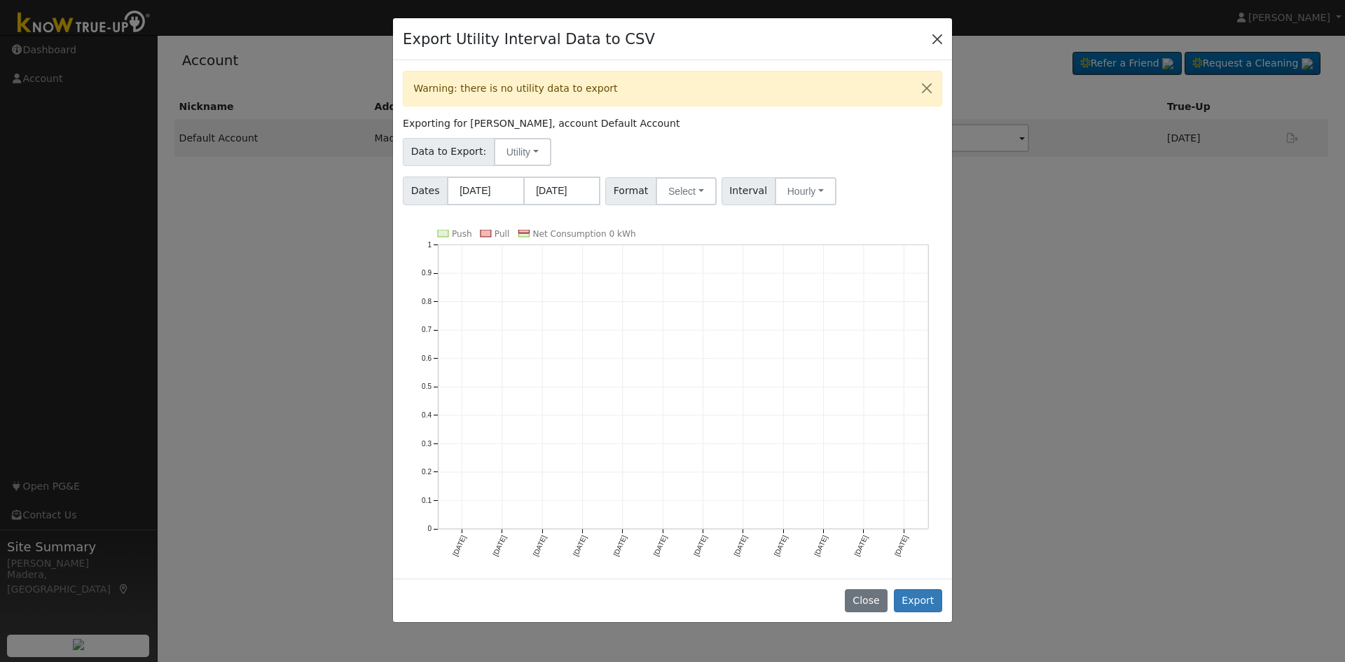 The image size is (1345, 662). Describe the element at coordinates (427, 387) in the screenshot. I see `text: 0.5` at that location.